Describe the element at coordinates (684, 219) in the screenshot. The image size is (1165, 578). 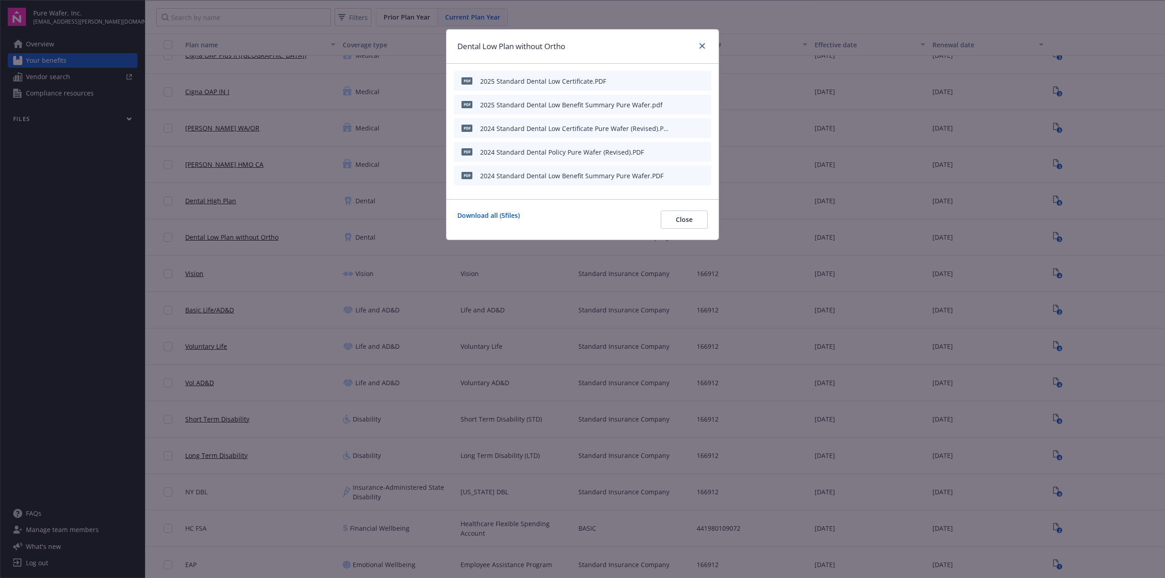
I see `span: Close` at that location.